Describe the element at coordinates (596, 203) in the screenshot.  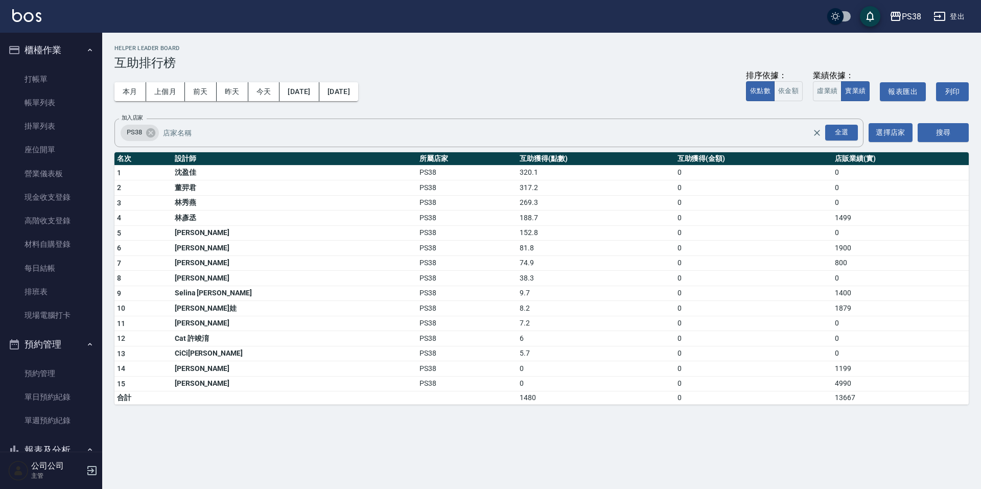
I see `td: 269.3` at that location.